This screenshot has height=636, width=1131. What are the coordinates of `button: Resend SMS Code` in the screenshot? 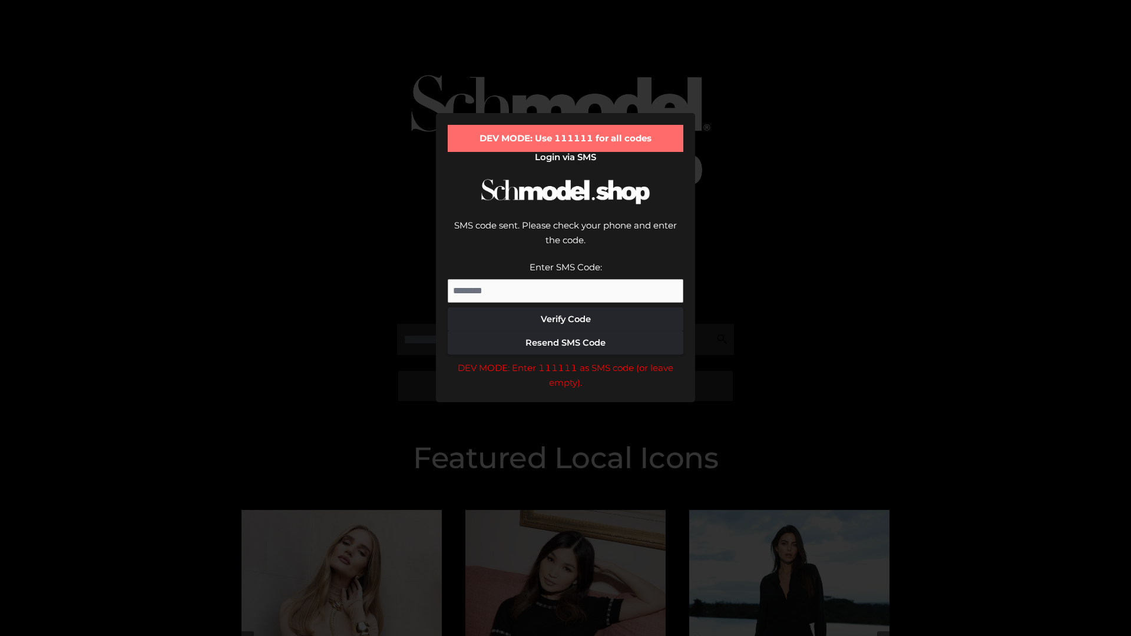 It's located at (565, 343).